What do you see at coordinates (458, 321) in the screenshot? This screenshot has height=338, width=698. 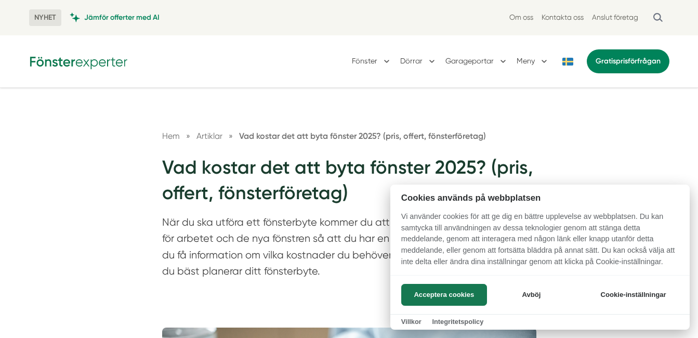 I see `a: Integritetspolicy` at bounding box center [458, 321].